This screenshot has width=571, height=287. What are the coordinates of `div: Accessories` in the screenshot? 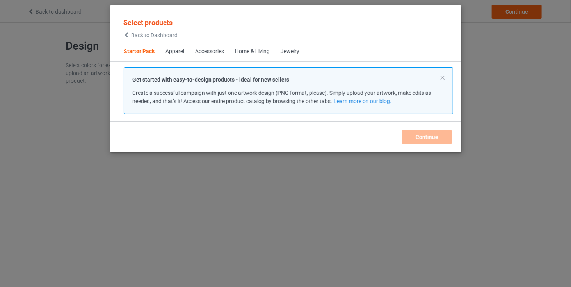 It's located at (210, 52).